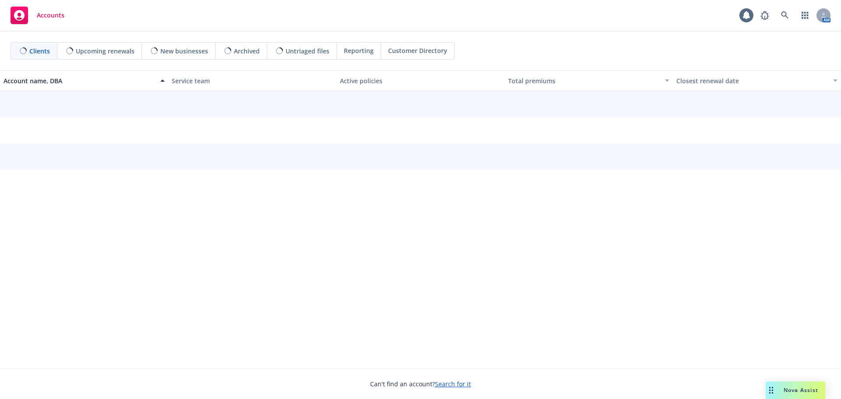 This screenshot has width=841, height=399. Describe the element at coordinates (420, 81) in the screenshot. I see `div: Active policies` at that location.